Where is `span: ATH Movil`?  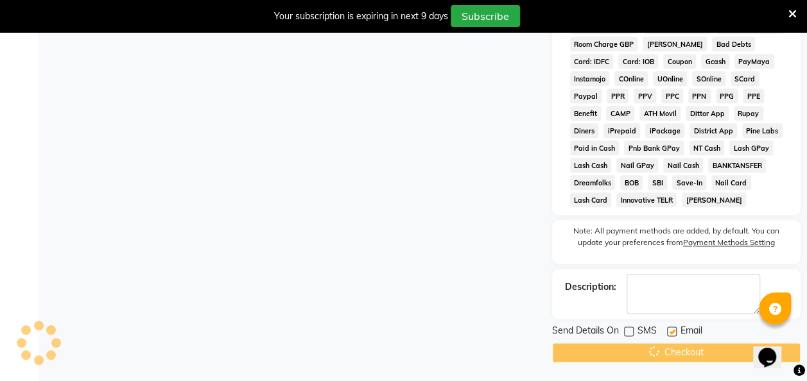 span: ATH Movil is located at coordinates (660, 113).